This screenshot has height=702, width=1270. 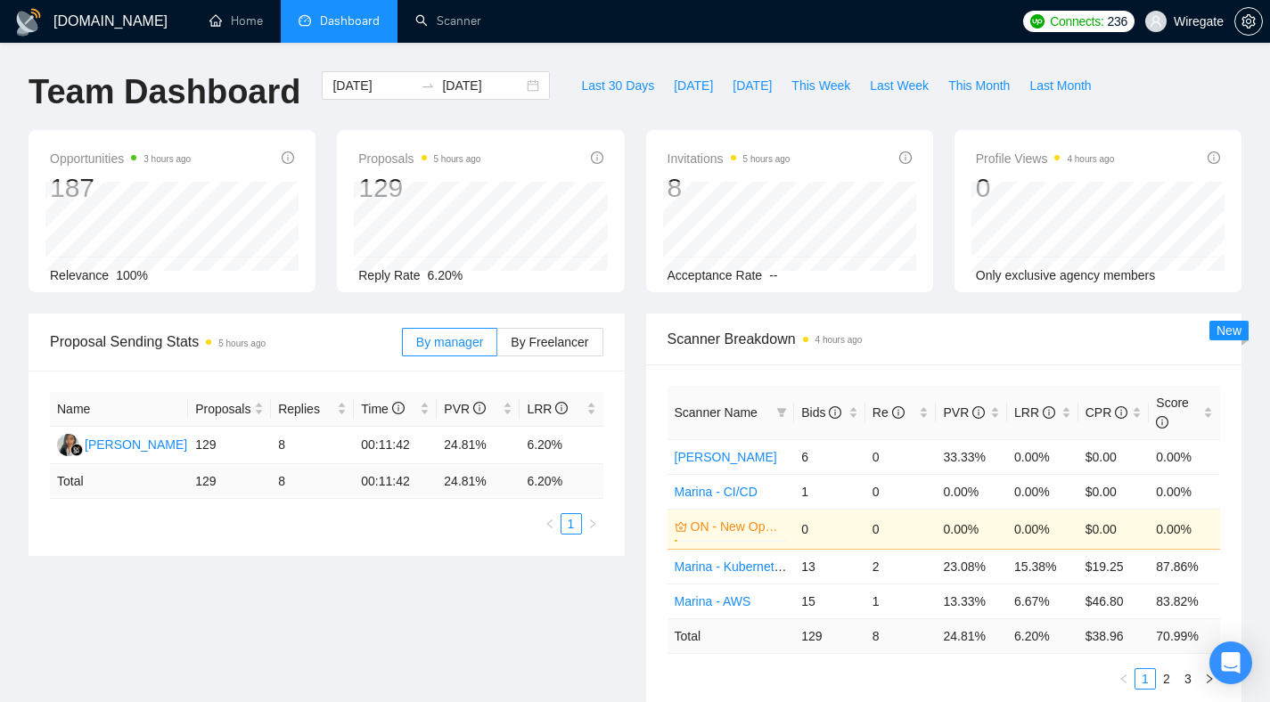 I want to click on span: Last Week, so click(x=899, y=86).